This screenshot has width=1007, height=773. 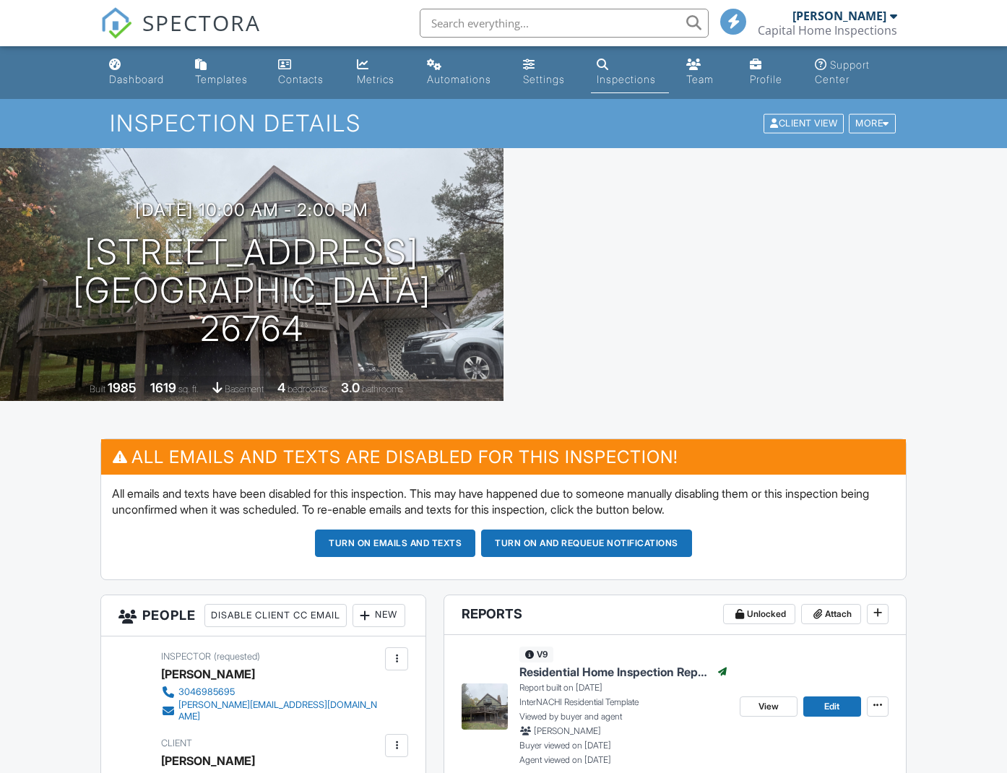 What do you see at coordinates (464, 72) in the screenshot?
I see `a: Automations (Basic)` at bounding box center [464, 72].